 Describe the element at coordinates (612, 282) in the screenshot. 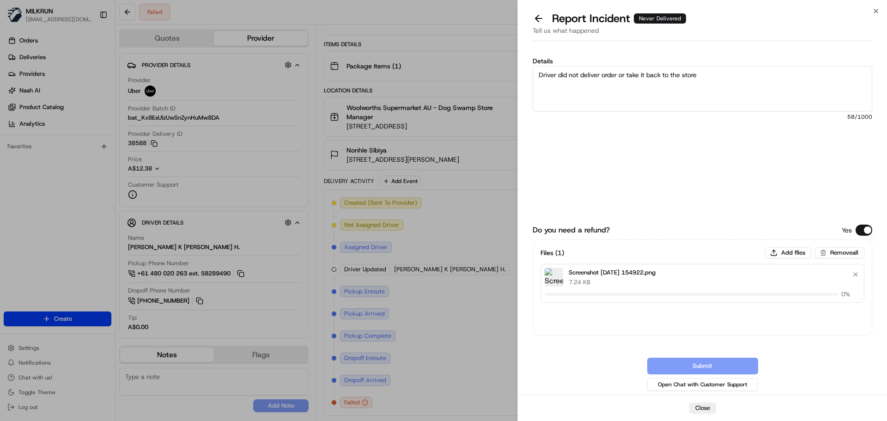

I see `p: 7.24 KB` at that location.